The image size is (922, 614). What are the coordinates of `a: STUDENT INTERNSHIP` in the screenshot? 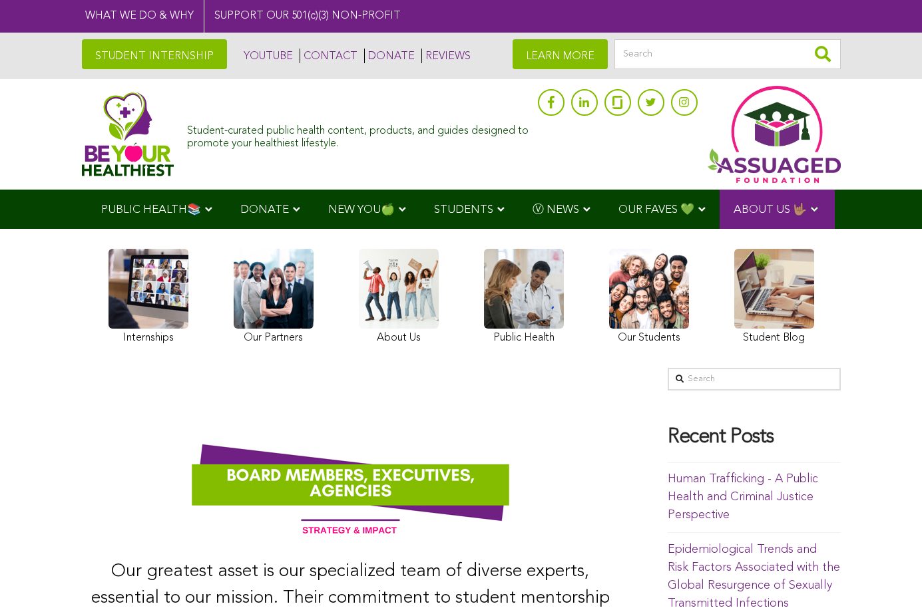 It's located at (154, 54).